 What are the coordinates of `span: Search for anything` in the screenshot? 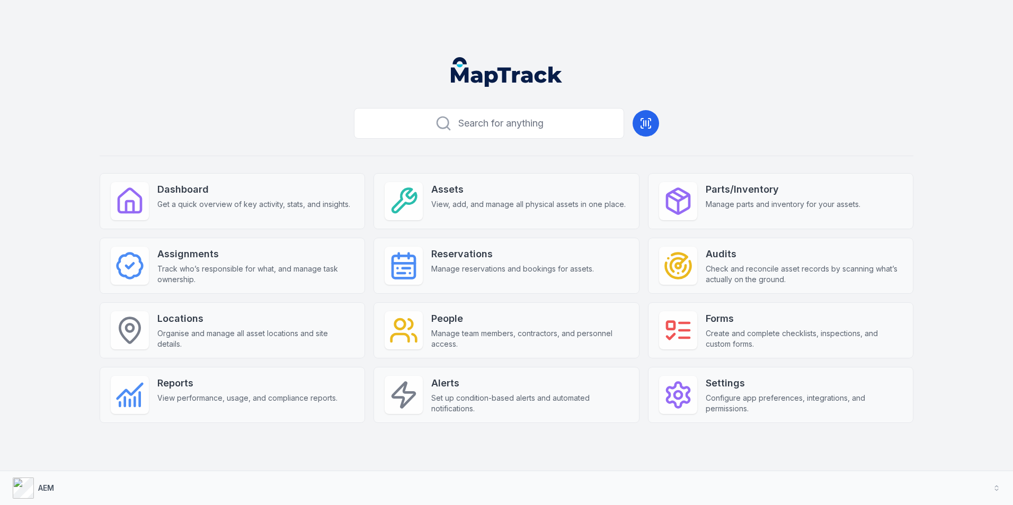 It's located at (501, 123).